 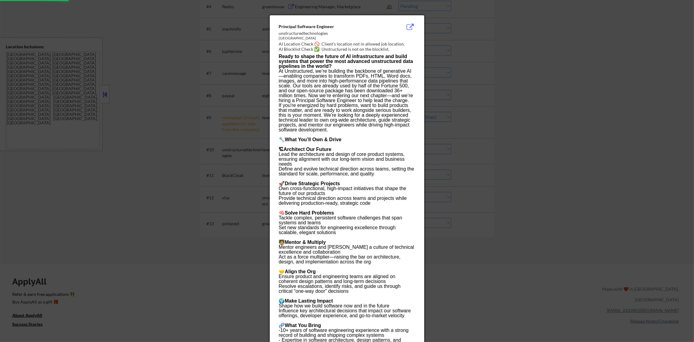 What do you see at coordinates (337, 279) in the screenshot?
I see `span: Ensure product and engineering teams are aligned on coherent design patterns and long-term decisions` at bounding box center [337, 279].